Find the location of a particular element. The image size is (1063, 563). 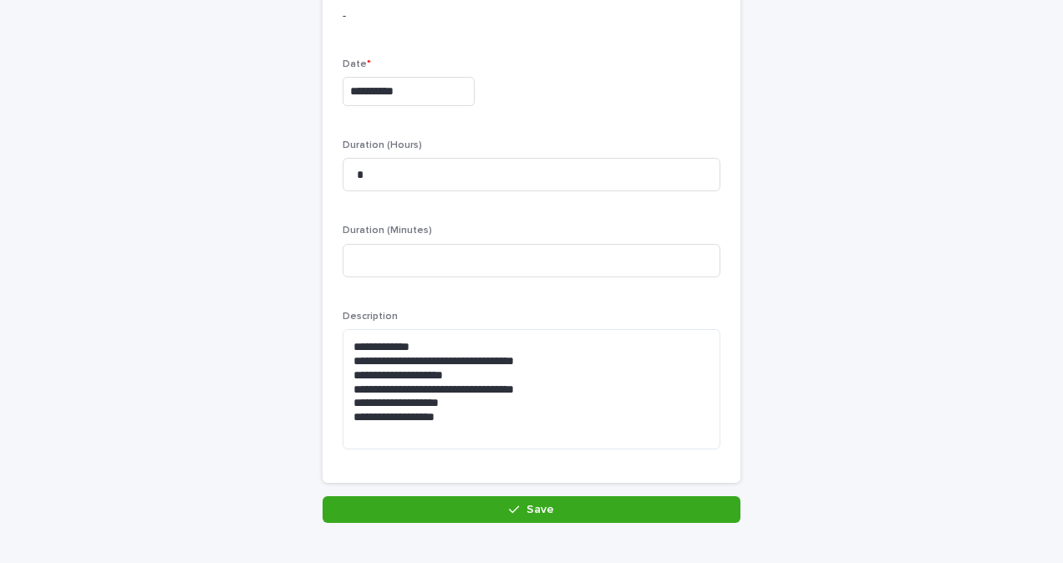

span: Date is located at coordinates (357, 64).